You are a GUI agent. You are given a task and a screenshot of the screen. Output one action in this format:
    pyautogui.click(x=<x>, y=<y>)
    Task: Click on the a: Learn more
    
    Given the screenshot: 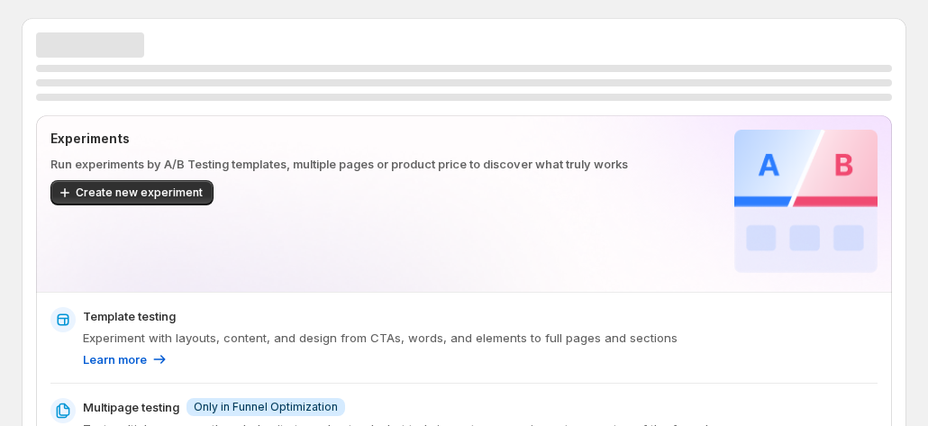 What is the action you would take?
    pyautogui.click(x=125, y=359)
    